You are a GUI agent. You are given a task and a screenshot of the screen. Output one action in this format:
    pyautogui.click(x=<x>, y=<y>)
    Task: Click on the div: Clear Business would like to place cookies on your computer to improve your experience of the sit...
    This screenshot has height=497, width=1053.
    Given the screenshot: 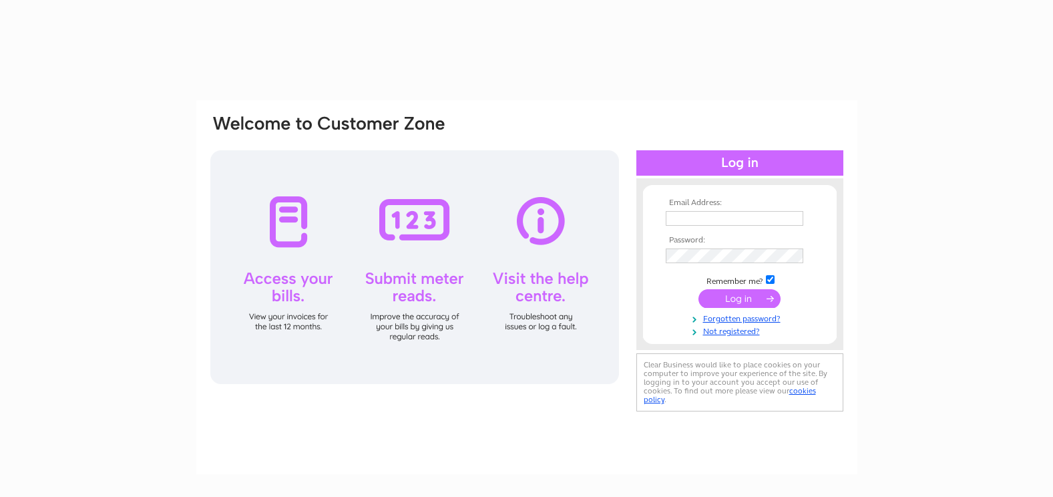 What is the action you would take?
    pyautogui.click(x=740, y=382)
    